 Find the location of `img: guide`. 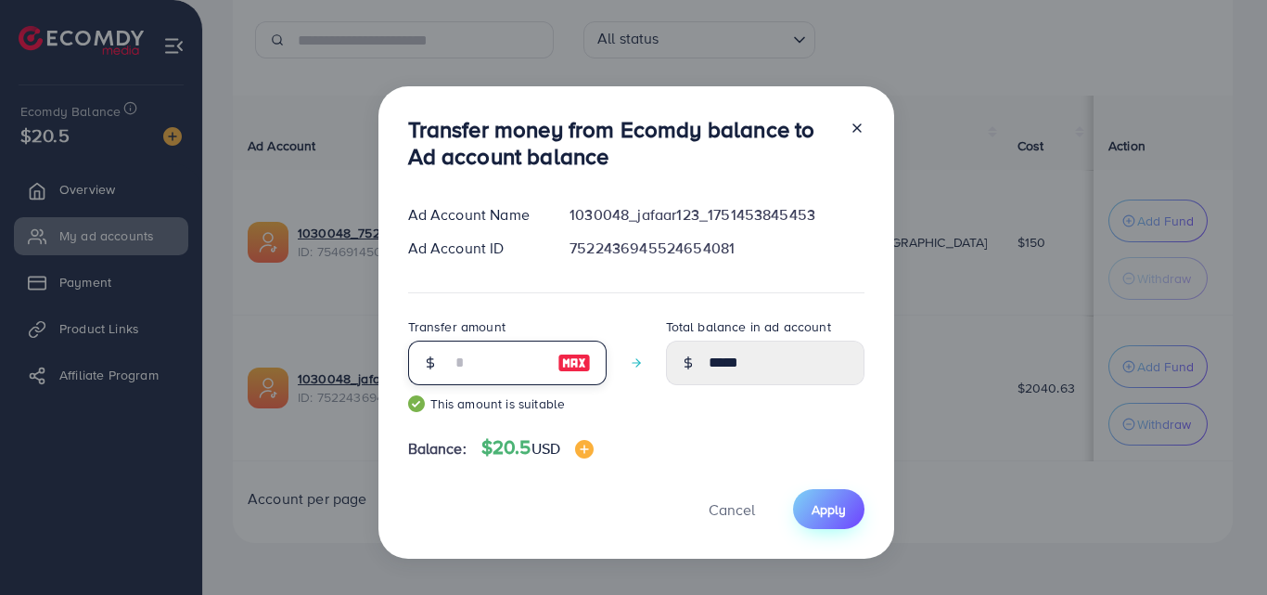

img: guide is located at coordinates (416, 403).